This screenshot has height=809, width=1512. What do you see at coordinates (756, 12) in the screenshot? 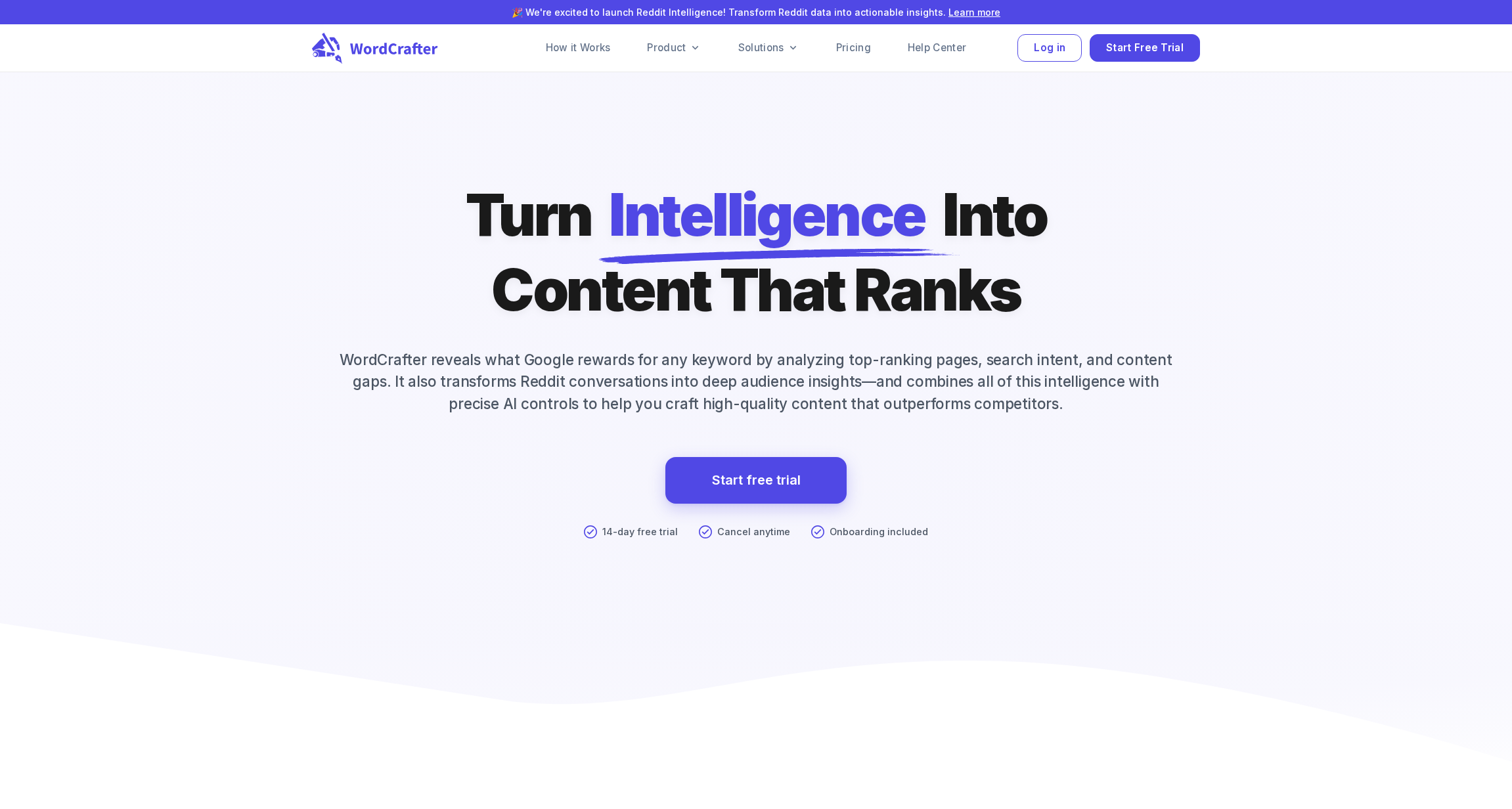
I see `p: 🎉 We're excited to launch Reddit Intelligence! Transform Reddit data into actionable insights.` at bounding box center [756, 12].